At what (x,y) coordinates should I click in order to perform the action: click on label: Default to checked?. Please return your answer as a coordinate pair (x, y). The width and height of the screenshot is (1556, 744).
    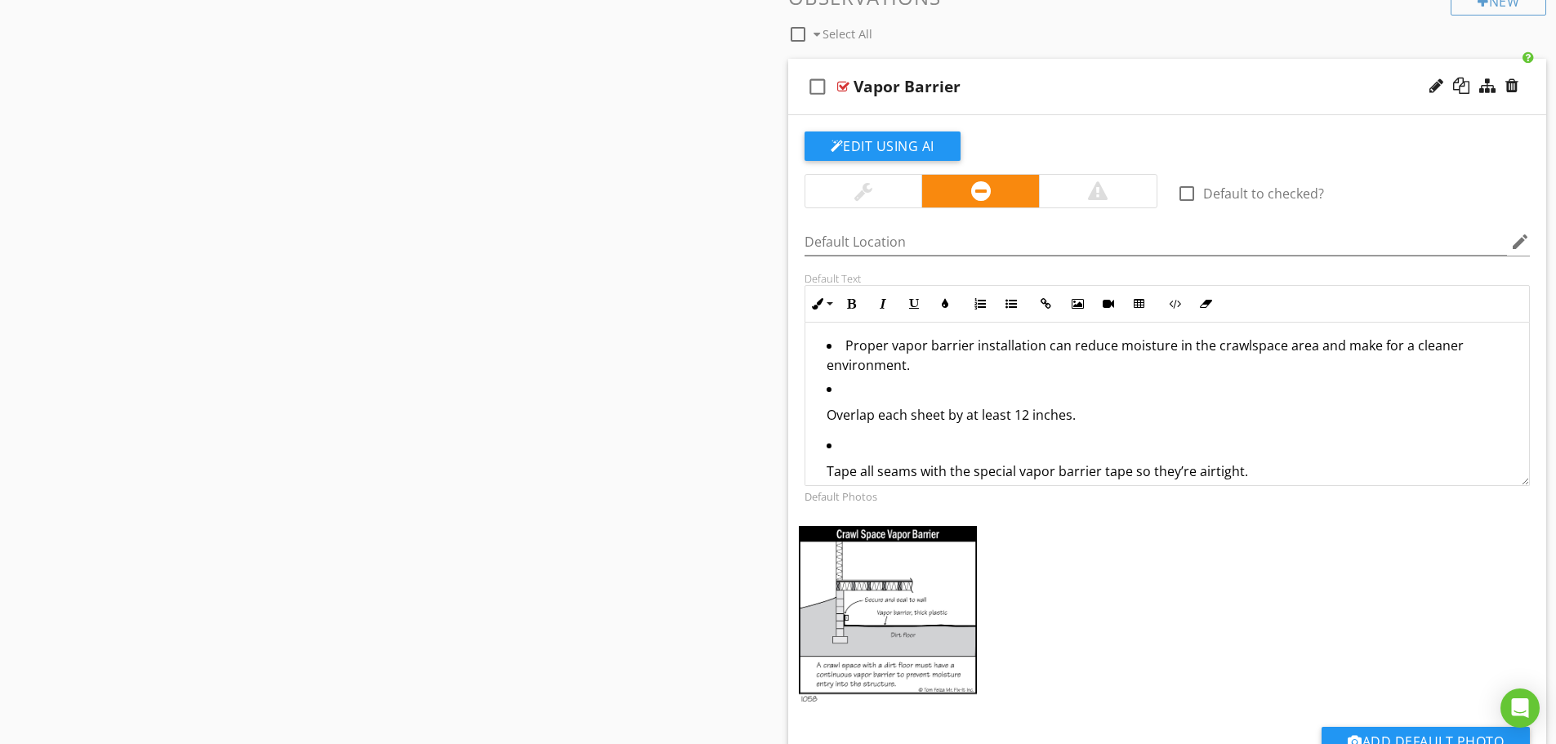
    Looking at the image, I should click on (1264, 194).